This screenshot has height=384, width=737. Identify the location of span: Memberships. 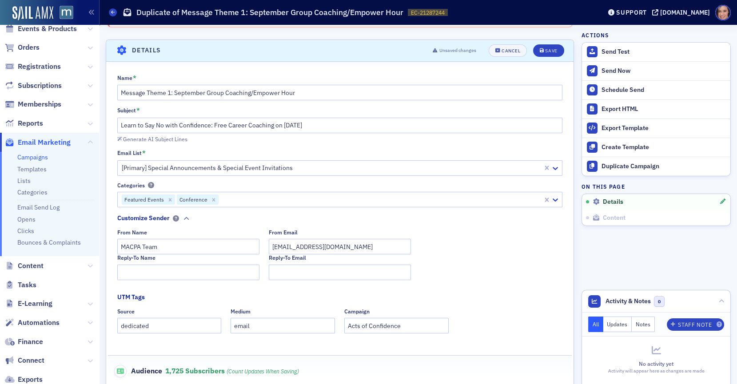
(40, 104).